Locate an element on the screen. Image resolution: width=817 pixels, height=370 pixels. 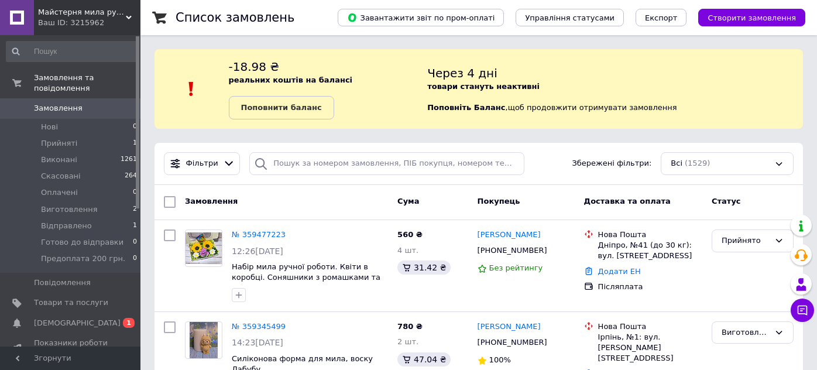
span: Нові is located at coordinates (49, 127).